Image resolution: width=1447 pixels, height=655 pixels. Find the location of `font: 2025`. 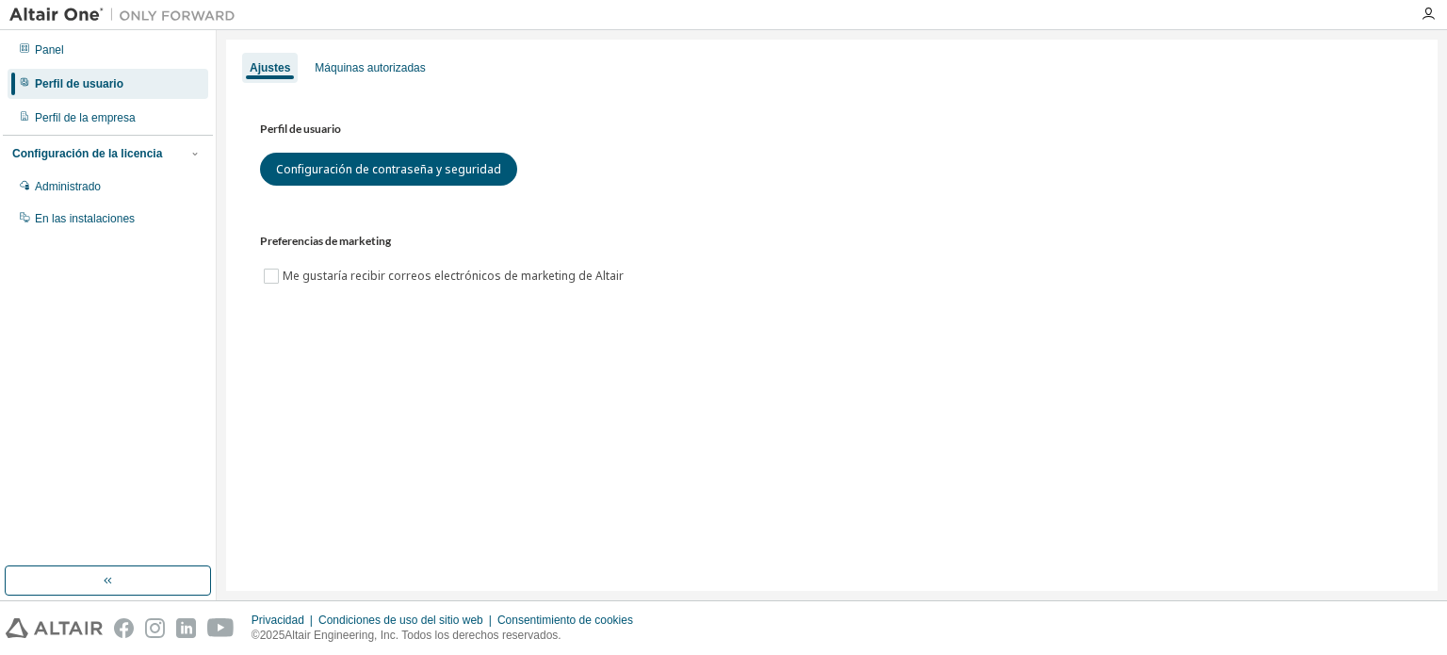

font: 2025 is located at coordinates (272, 635).